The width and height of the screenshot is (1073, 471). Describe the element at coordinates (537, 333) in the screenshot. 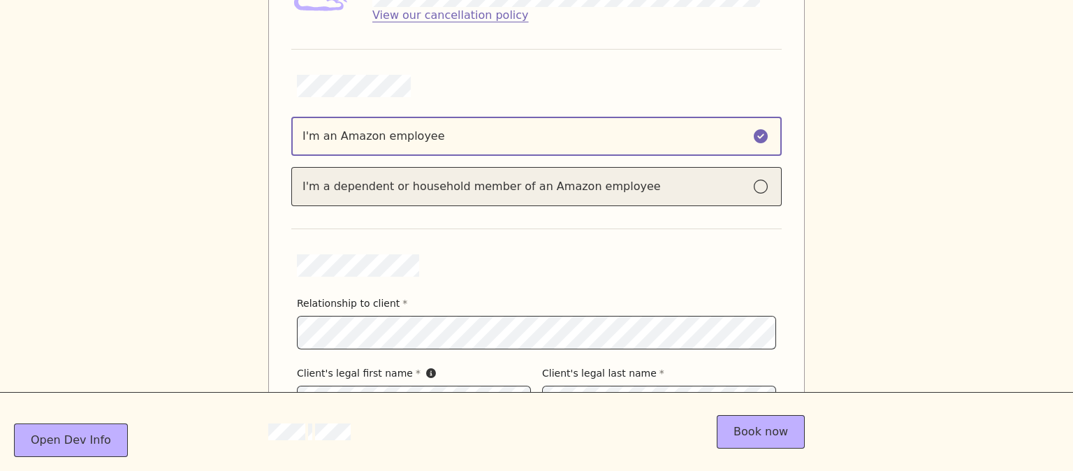

I see `button: open menu` at that location.